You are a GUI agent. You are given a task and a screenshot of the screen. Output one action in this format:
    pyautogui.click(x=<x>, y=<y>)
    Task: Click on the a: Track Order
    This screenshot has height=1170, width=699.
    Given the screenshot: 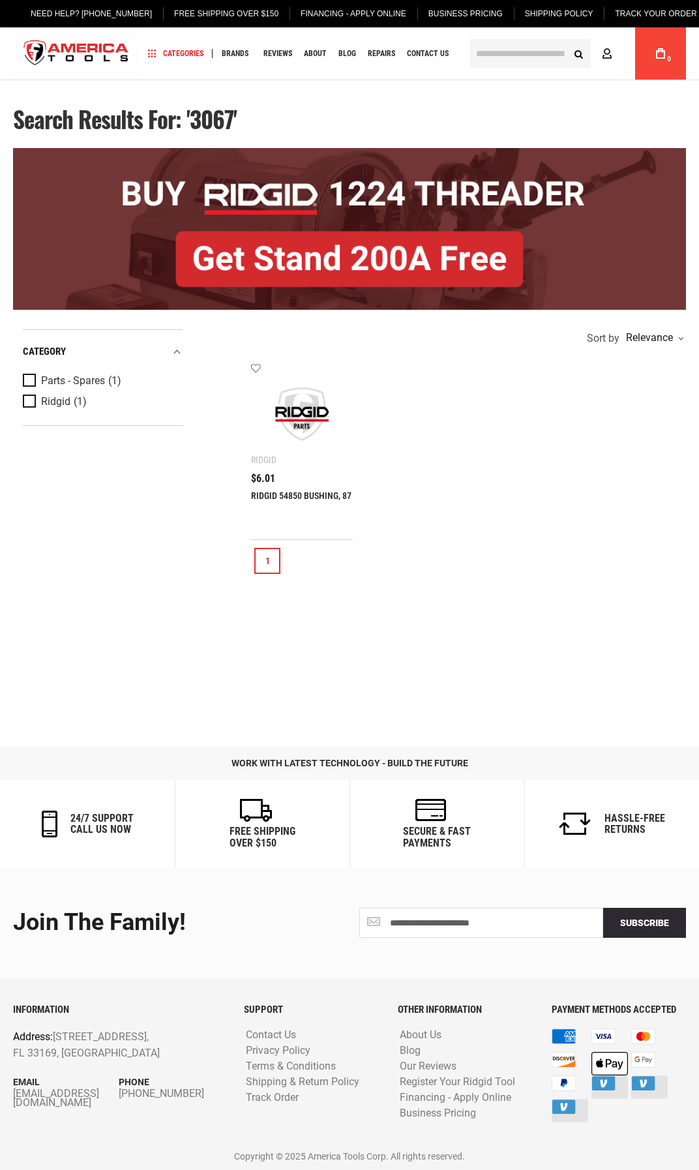 What is the action you would take?
    pyautogui.click(x=272, y=1098)
    